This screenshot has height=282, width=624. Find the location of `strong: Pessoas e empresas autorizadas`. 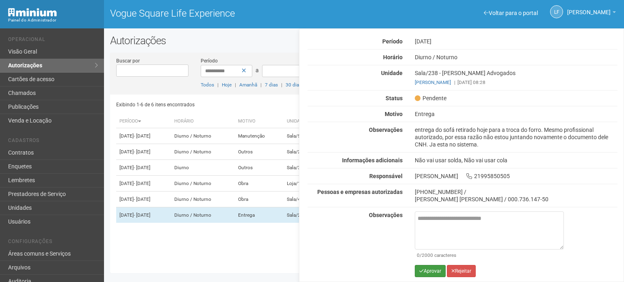

strong: Pessoas e empresas autorizadas is located at coordinates (360, 192).